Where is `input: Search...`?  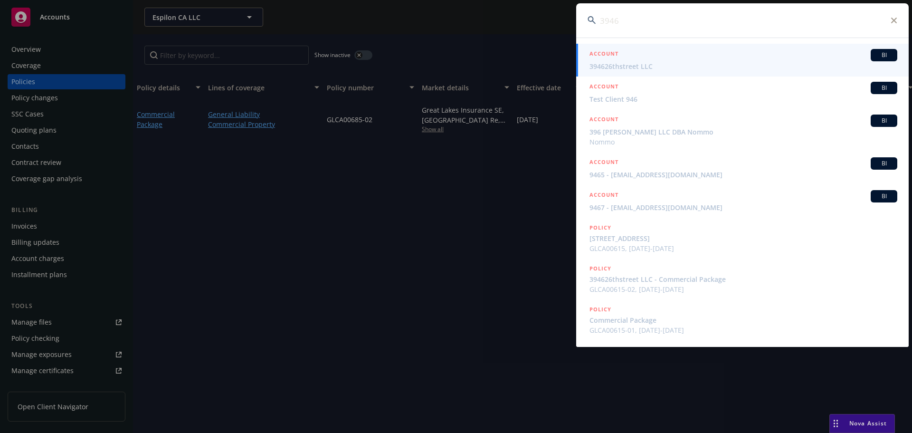
input: Search... is located at coordinates (742, 20).